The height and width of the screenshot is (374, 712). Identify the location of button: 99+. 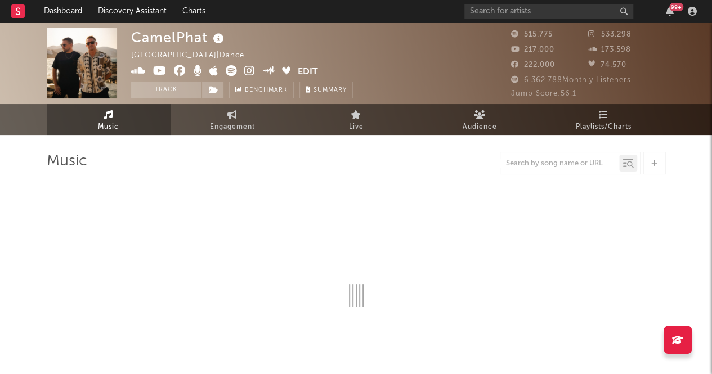
(670, 11).